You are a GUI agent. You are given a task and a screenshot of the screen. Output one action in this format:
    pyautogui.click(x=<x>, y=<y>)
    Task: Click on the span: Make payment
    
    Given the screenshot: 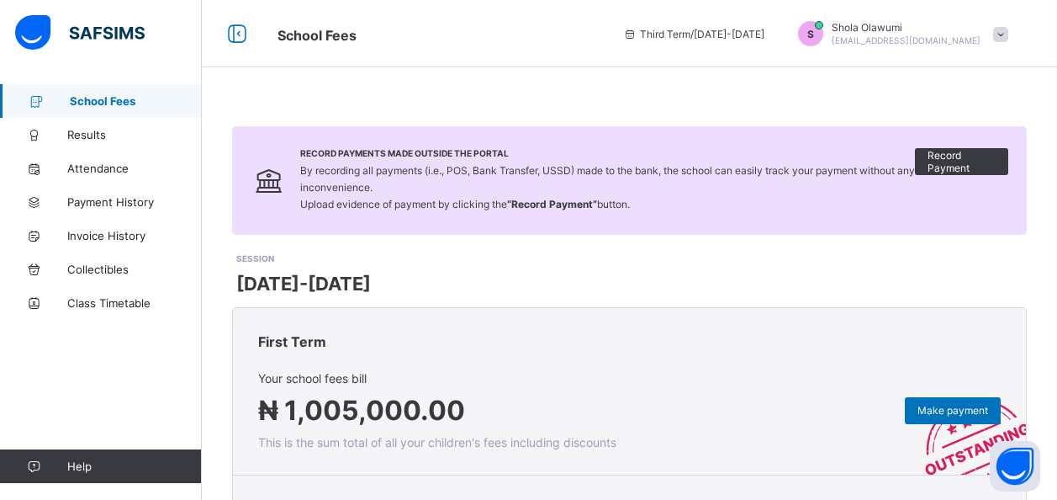 What is the action you would take?
    pyautogui.click(x=953, y=410)
    